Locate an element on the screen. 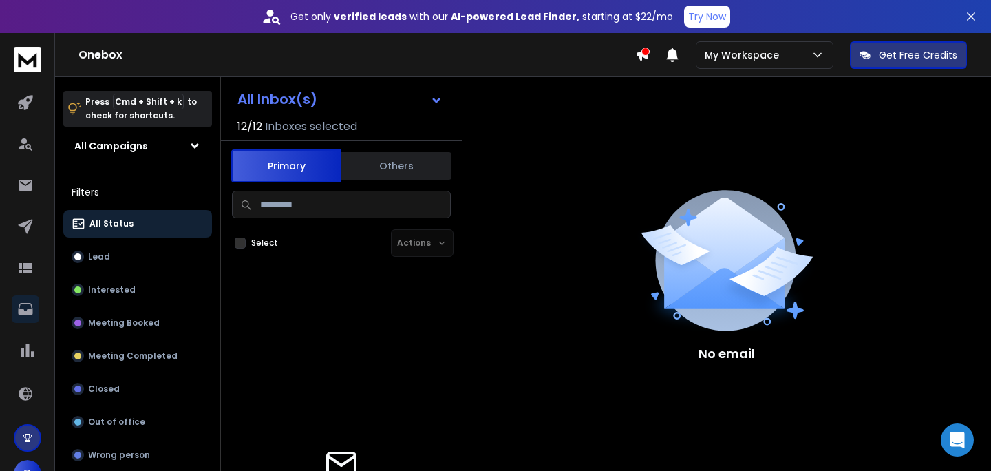  label: Select is located at coordinates (264, 243).